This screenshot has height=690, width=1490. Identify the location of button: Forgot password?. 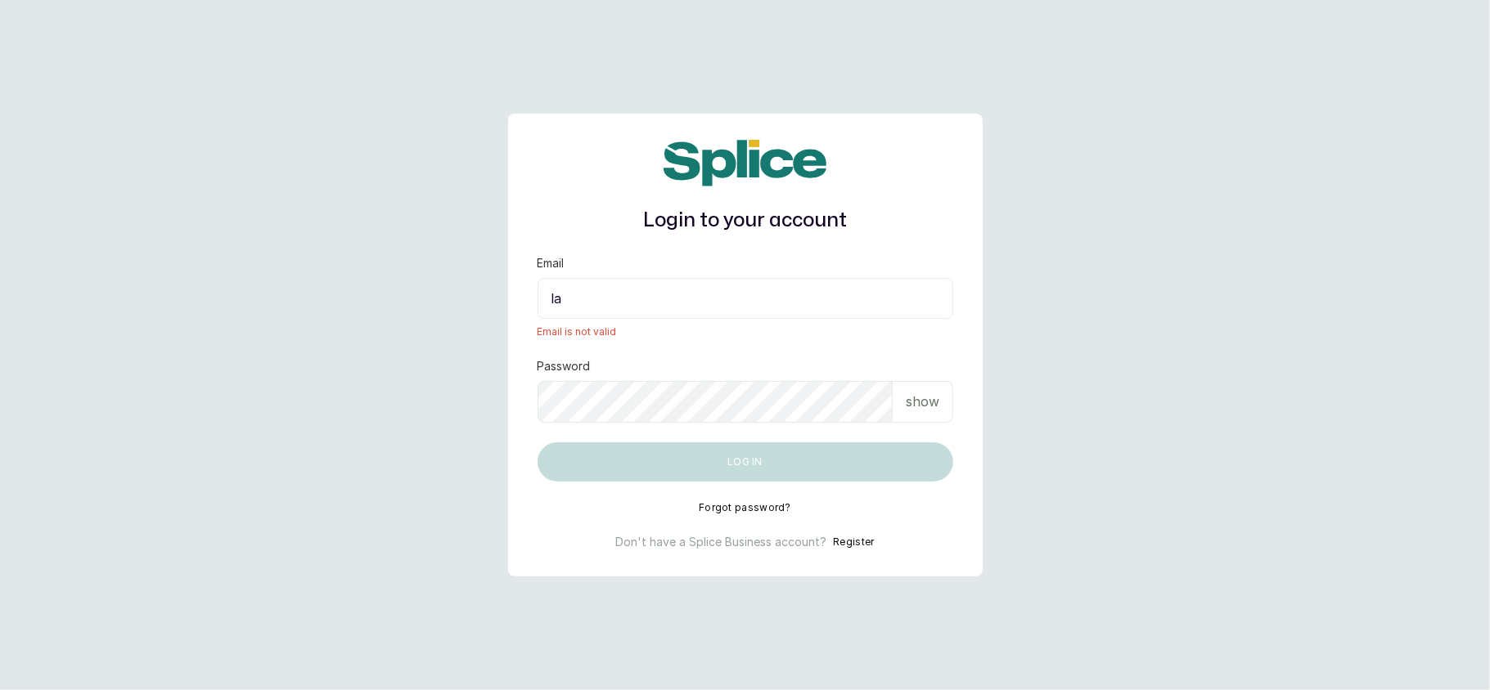
(744, 508).